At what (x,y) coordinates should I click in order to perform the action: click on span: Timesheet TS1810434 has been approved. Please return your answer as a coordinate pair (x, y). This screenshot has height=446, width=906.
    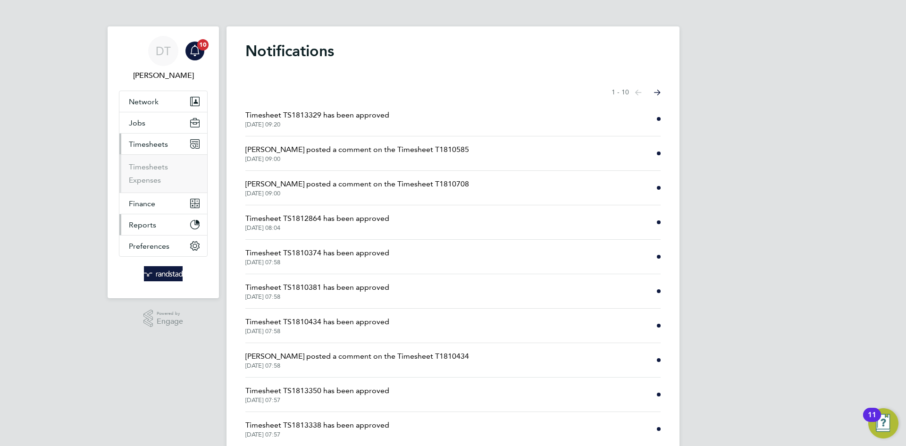
    Looking at the image, I should click on (317, 322).